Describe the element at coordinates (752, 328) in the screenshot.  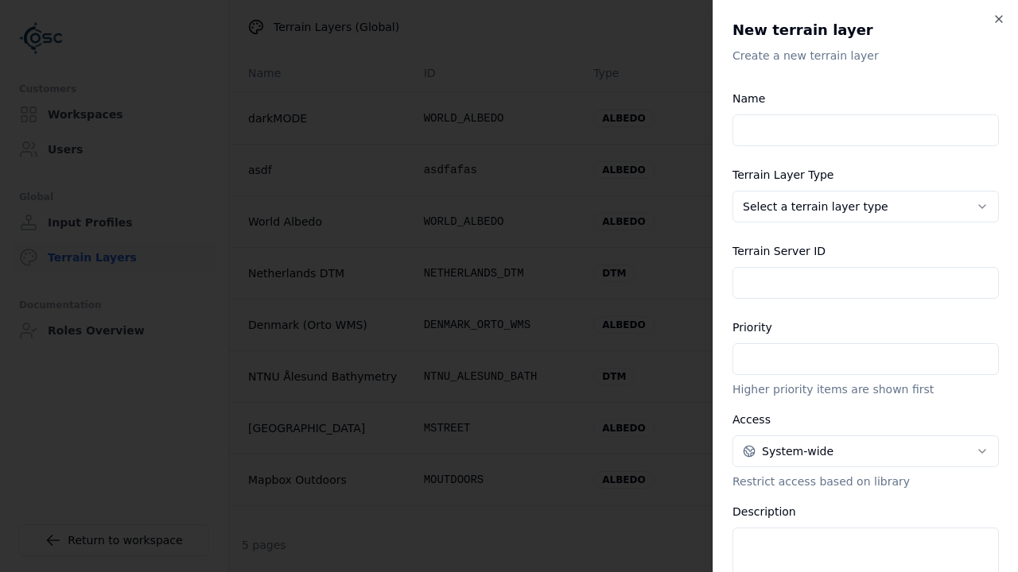
I see `label: Priority` at that location.